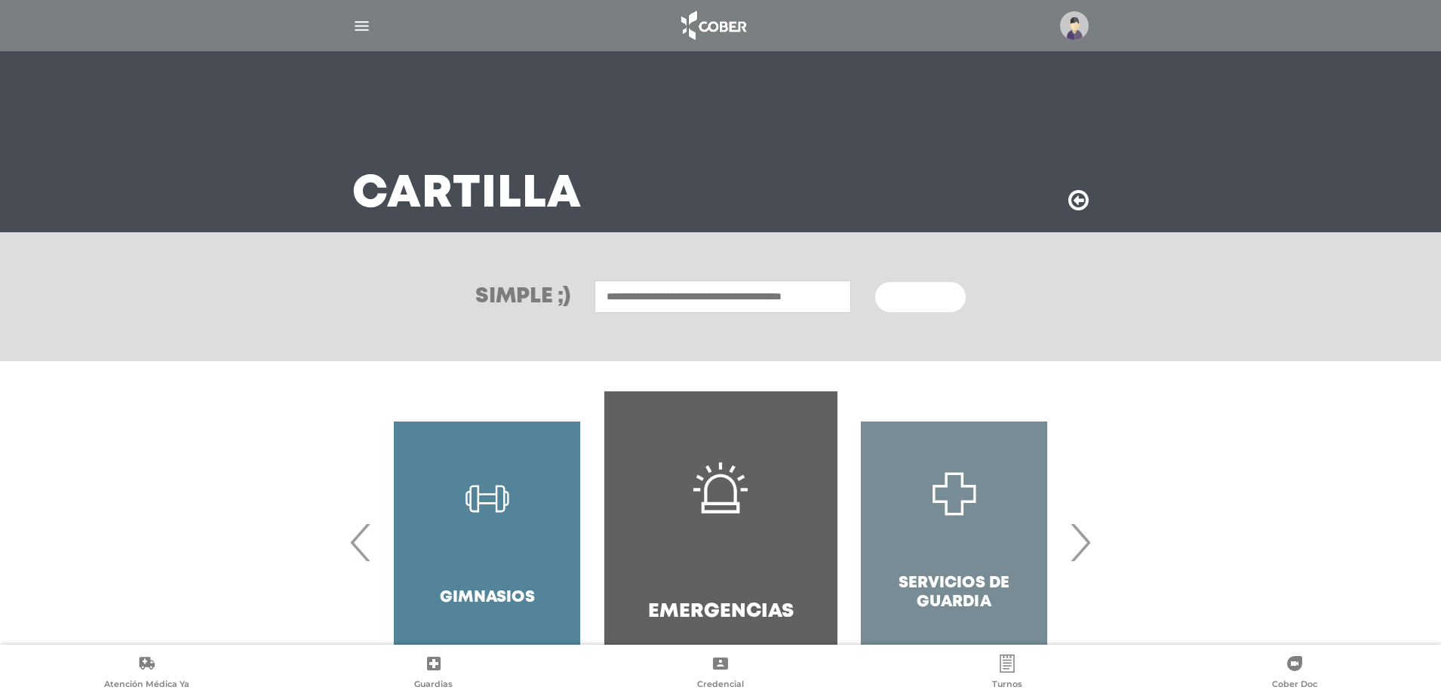 This screenshot has height=696, width=1441. I want to click on a: Atención Médica Ya, so click(146, 674).